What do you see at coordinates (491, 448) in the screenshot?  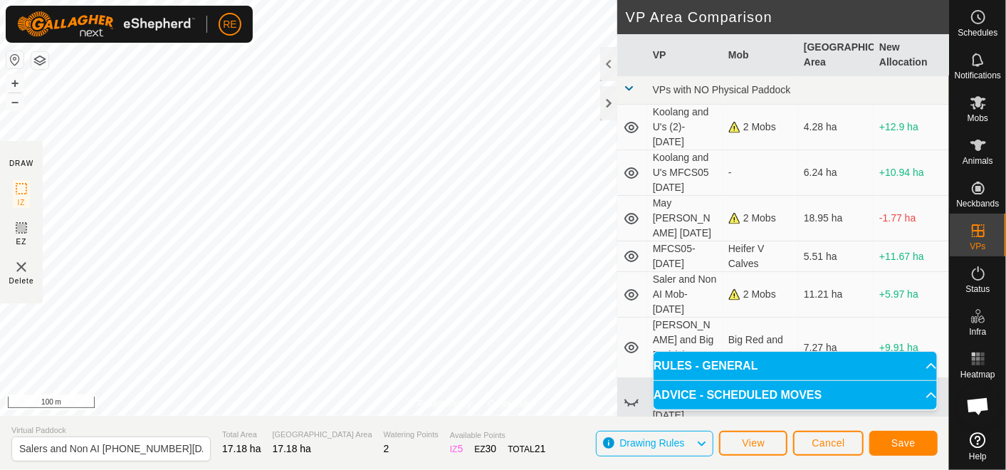 I see `span: 30` at bounding box center [491, 448].